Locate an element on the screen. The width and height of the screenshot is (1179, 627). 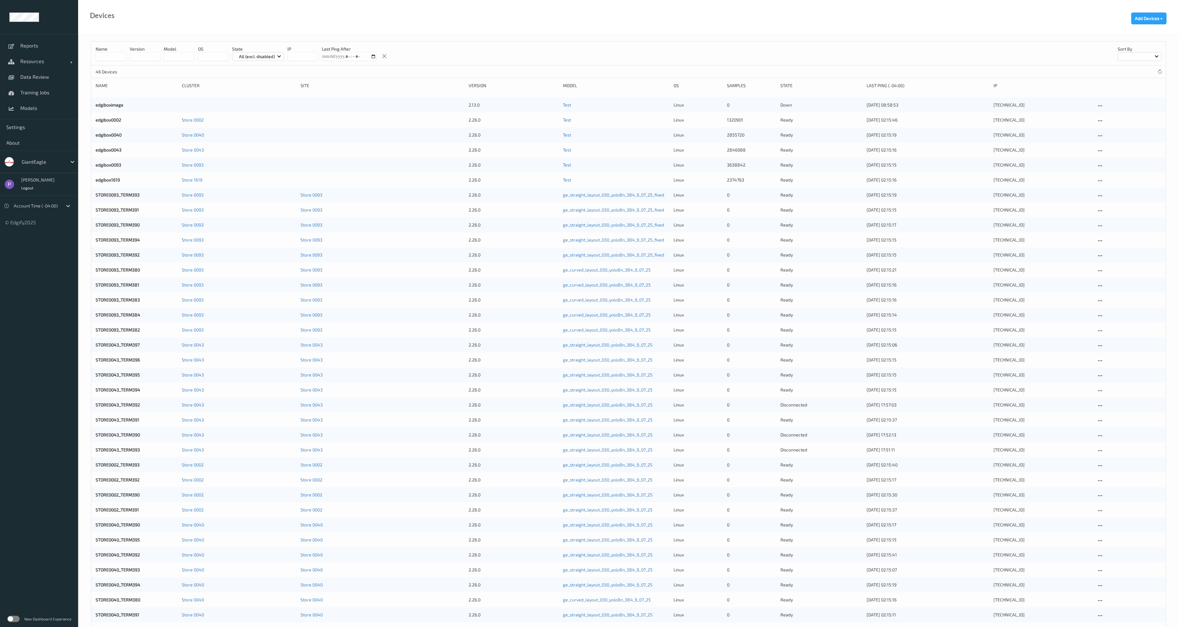
p: Last Ping After is located at coordinates (349, 49).